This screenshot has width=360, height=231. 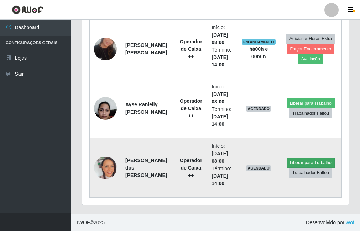 I want to click on span: © 2025 ., so click(x=91, y=223).